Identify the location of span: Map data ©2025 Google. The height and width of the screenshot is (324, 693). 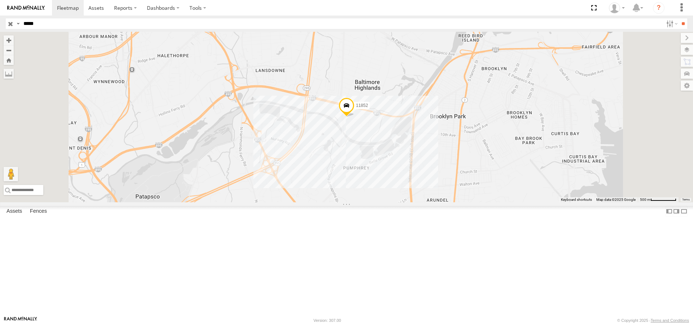
(615, 199).